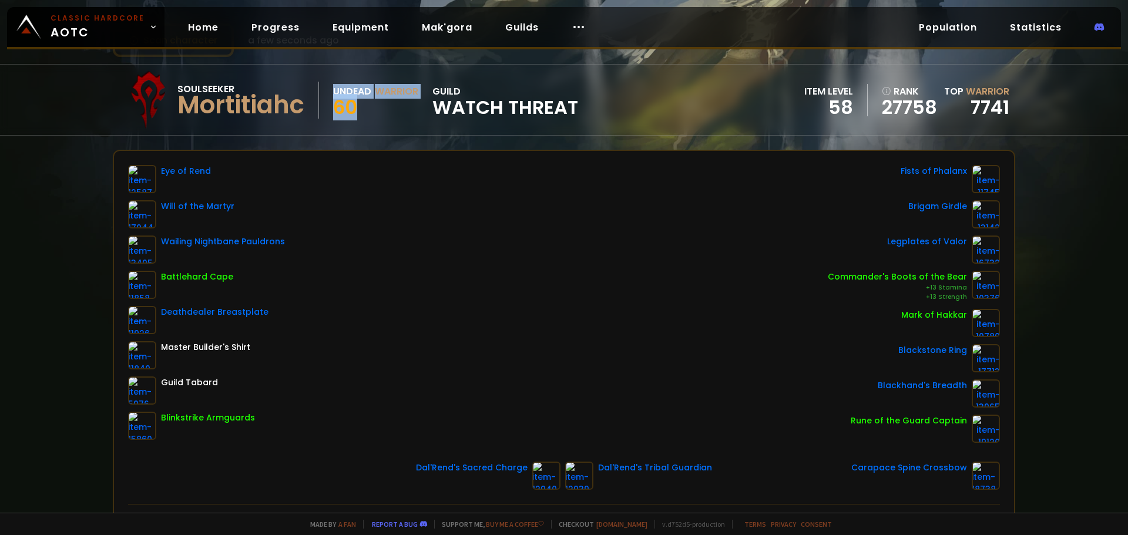  Describe the element at coordinates (986, 179) in the screenshot. I see `img: item-11745` at that location.